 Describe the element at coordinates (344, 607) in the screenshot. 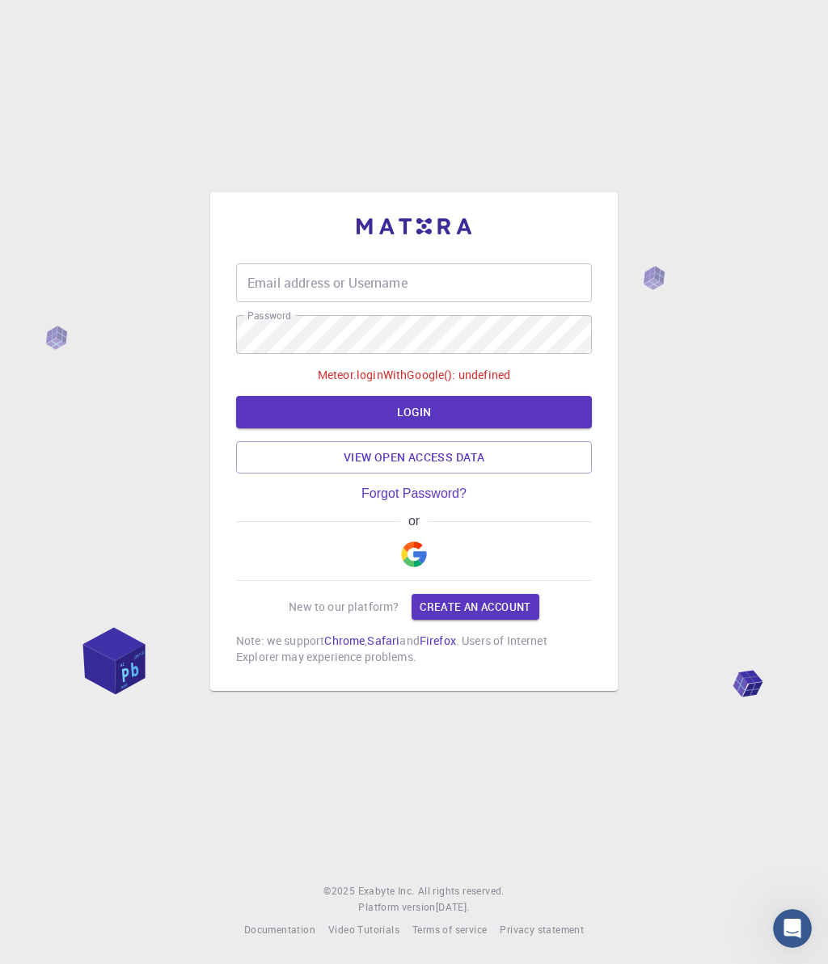

I see `p: New to our platform?` at that location.